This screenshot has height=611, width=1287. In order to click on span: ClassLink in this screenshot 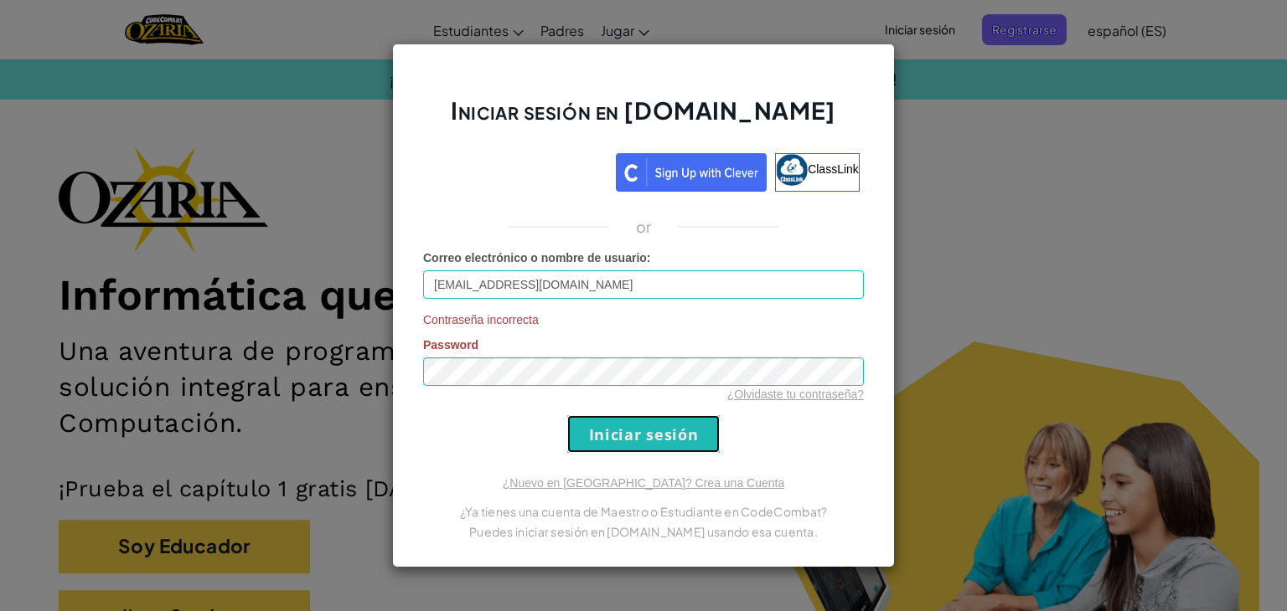, I will do `click(833, 169)`.